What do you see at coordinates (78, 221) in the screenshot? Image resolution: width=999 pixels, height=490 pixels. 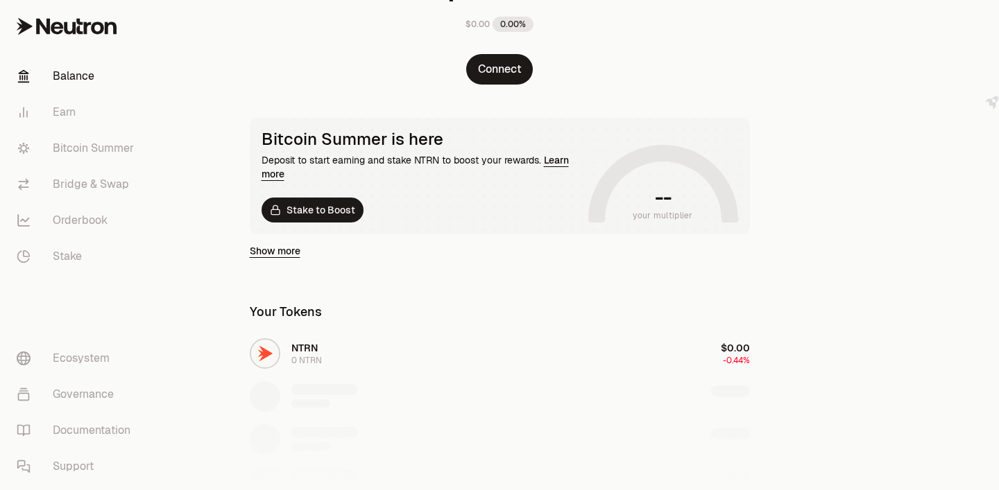 I see `a: Orderbook` at bounding box center [78, 221].